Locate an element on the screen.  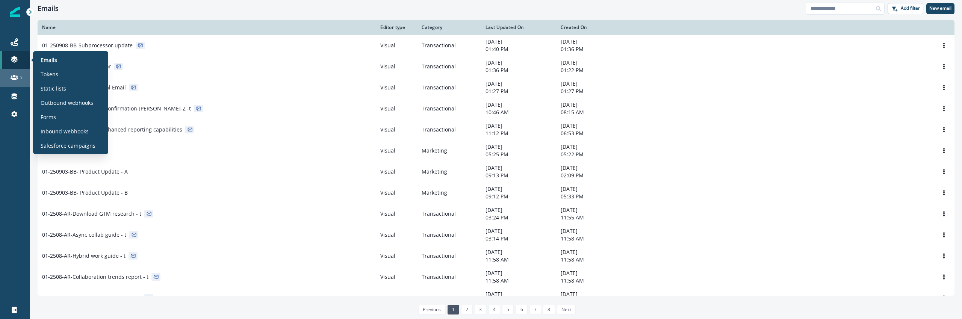
p: 03:14 PM is located at coordinates (518, 239).